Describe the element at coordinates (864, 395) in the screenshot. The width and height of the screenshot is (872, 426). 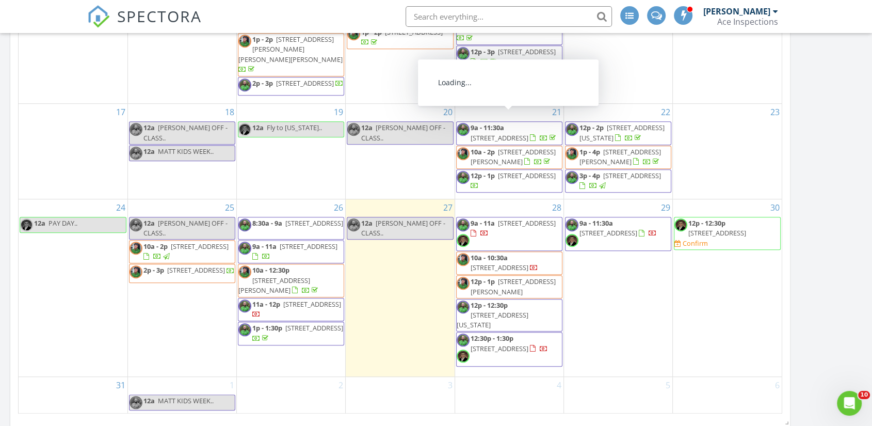
I see `span: 10` at that location.